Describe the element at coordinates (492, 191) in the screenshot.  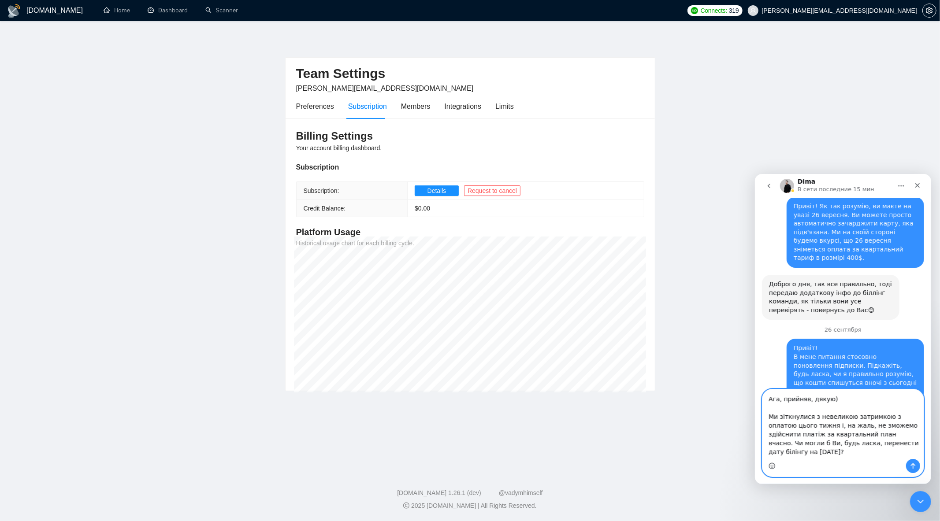
I see `span: Request to cancel` at that location.